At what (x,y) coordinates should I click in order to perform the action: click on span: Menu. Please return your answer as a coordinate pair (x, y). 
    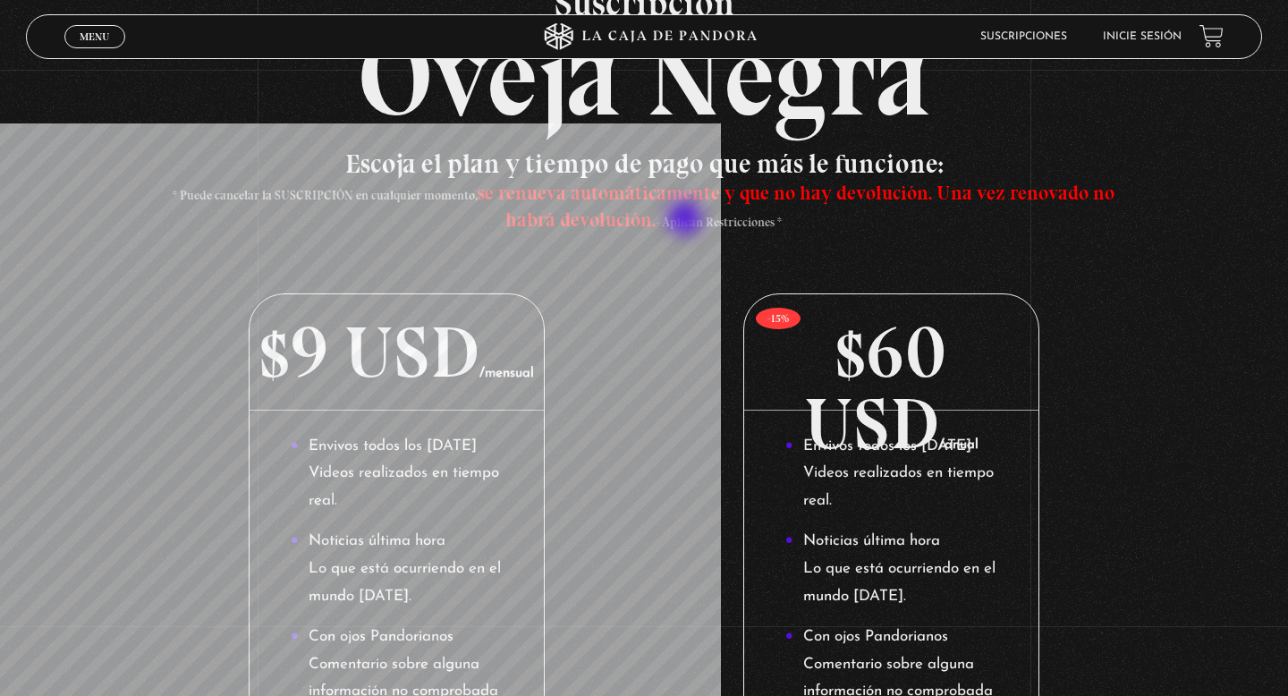
    Looking at the image, I should click on (94, 37).